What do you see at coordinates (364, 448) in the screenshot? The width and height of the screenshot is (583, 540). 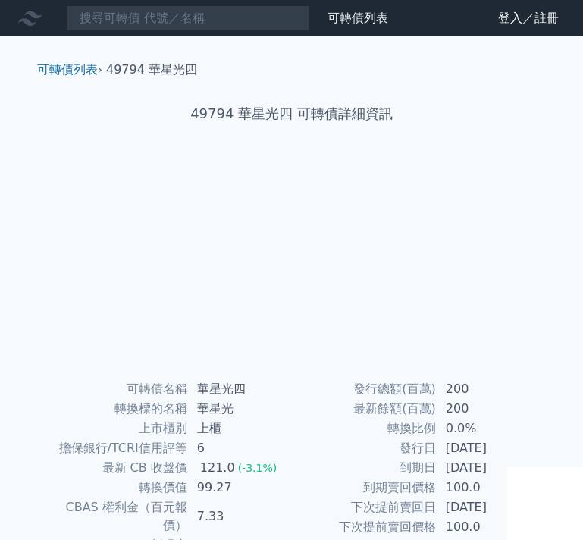 I see `td: 發行日` at bounding box center [364, 448].